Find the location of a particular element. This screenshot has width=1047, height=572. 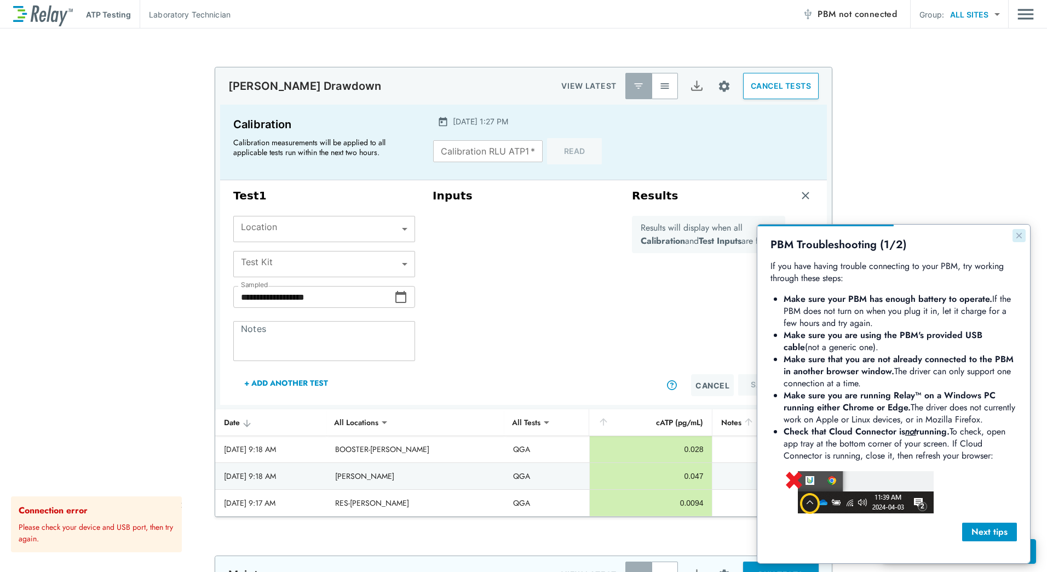

button: PBM not connected is located at coordinates (849, 14).